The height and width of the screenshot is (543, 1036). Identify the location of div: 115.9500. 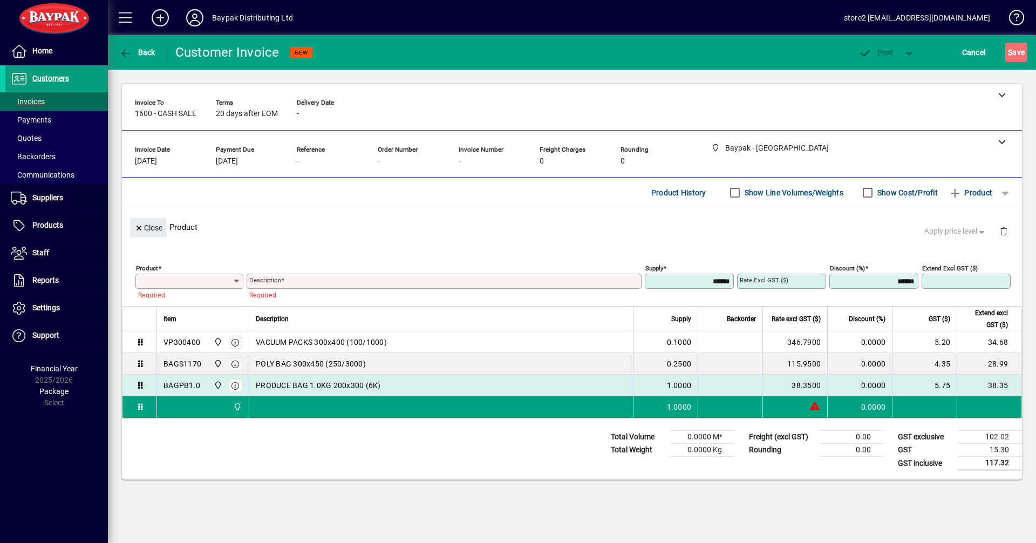
(795, 364).